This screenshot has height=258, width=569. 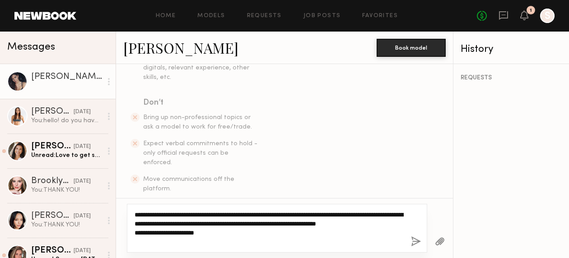 What do you see at coordinates (264, 16) in the screenshot?
I see `a: Requests` at bounding box center [264, 16].